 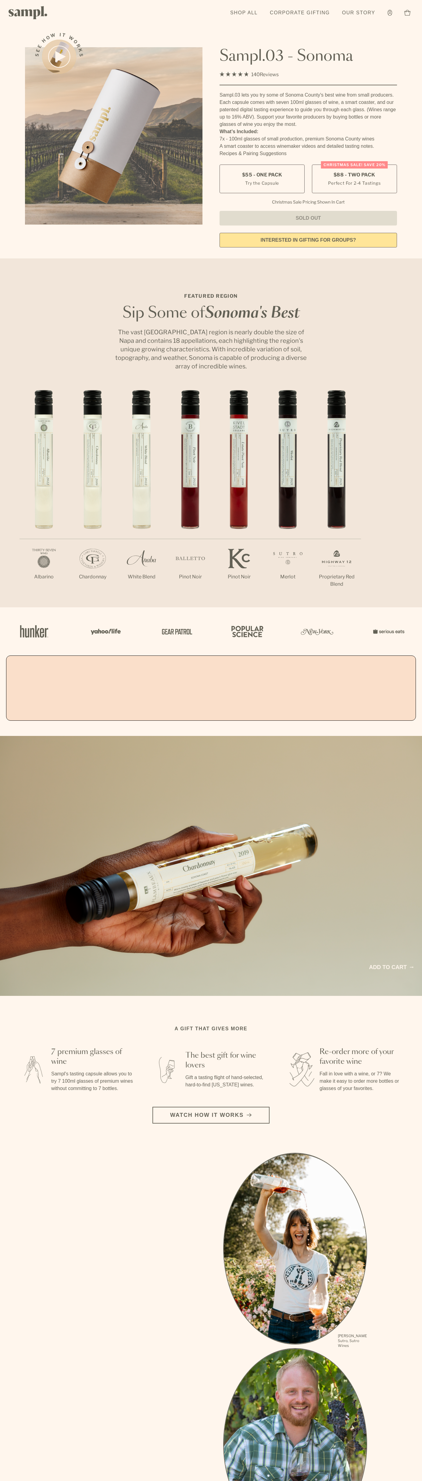 What do you see at coordinates (300, 13) in the screenshot?
I see `a: Corporate Gifting` at bounding box center [300, 13].